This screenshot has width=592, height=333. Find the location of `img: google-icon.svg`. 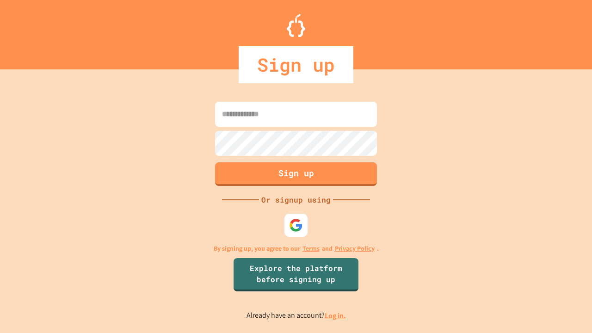

img: google-icon.svg is located at coordinates (296, 225).